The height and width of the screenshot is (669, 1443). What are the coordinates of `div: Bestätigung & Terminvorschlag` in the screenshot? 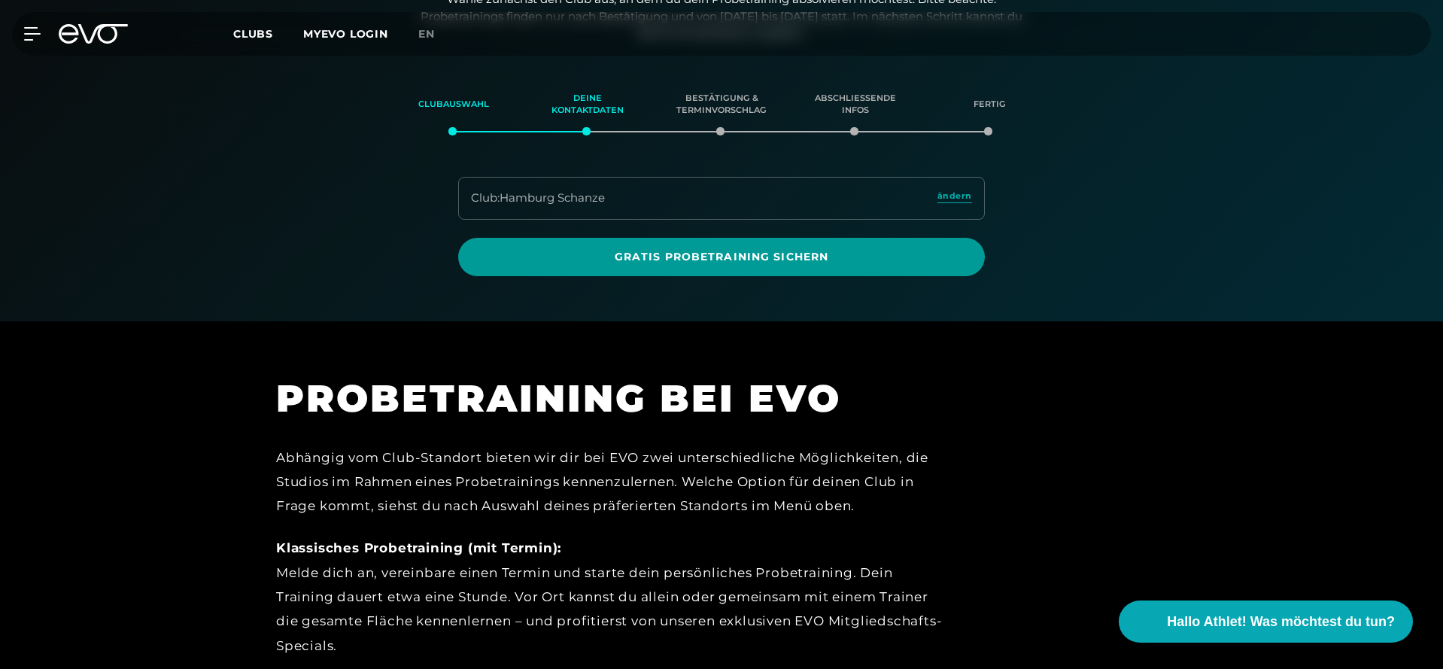 It's located at (721, 105).